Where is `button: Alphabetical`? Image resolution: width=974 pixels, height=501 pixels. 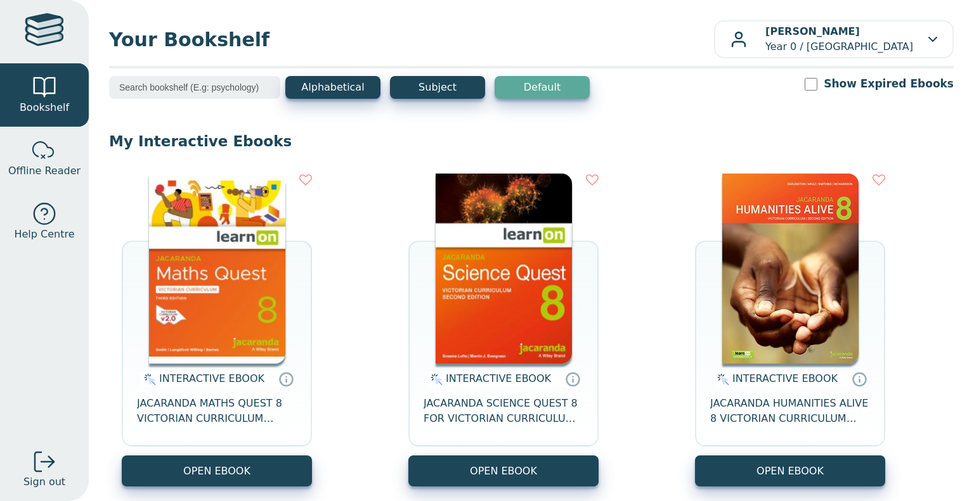
button: Alphabetical is located at coordinates (333, 87).